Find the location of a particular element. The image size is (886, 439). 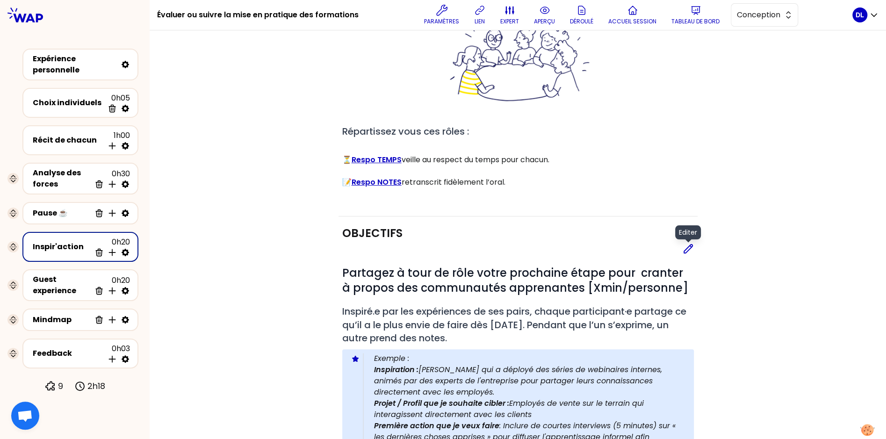

button: Déroulé is located at coordinates (582, 15).